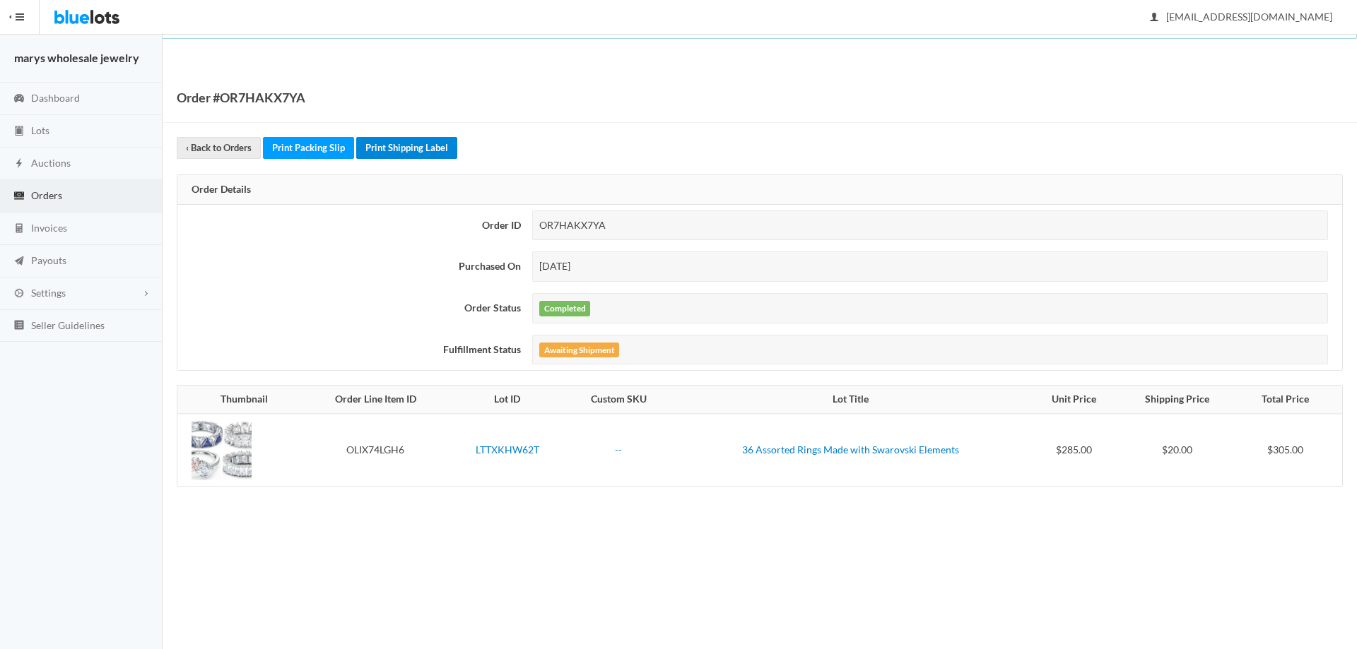 The height and width of the screenshot is (649, 1357). What do you see at coordinates (376, 450) in the screenshot?
I see `td: OLIX74LGH6` at bounding box center [376, 450].